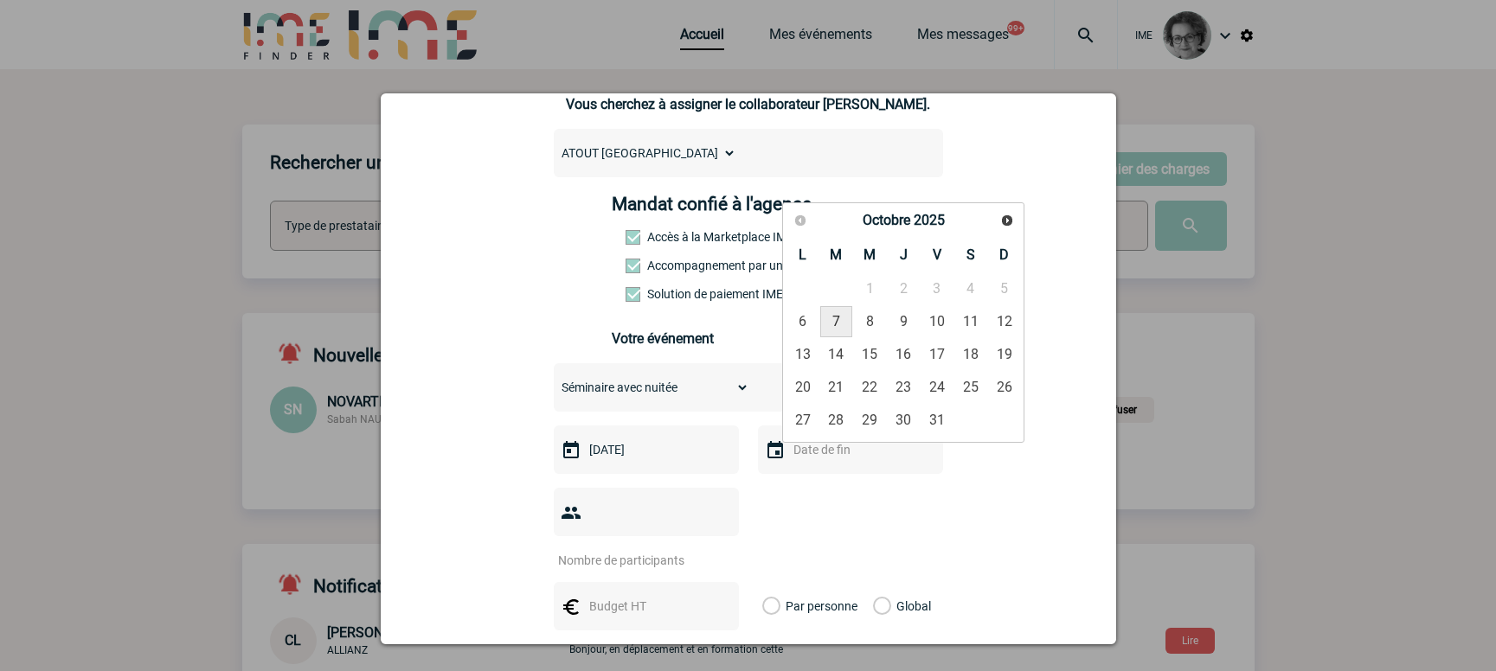  What do you see at coordinates (772, 606) in the screenshot?
I see `label: Par personne` at bounding box center [772, 606].